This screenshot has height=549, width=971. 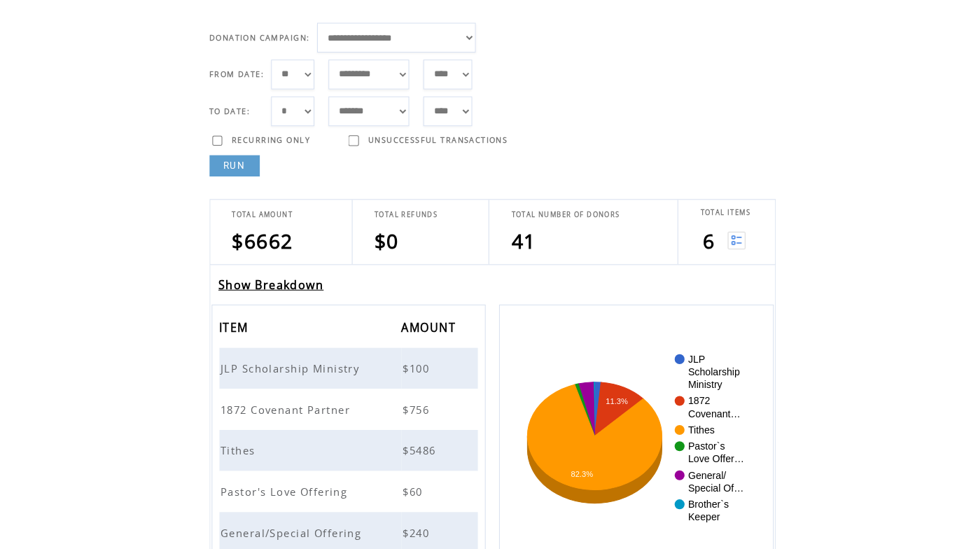 What do you see at coordinates (284, 405) in the screenshot?
I see `span: 1872 Covenant Partner` at bounding box center [284, 405].